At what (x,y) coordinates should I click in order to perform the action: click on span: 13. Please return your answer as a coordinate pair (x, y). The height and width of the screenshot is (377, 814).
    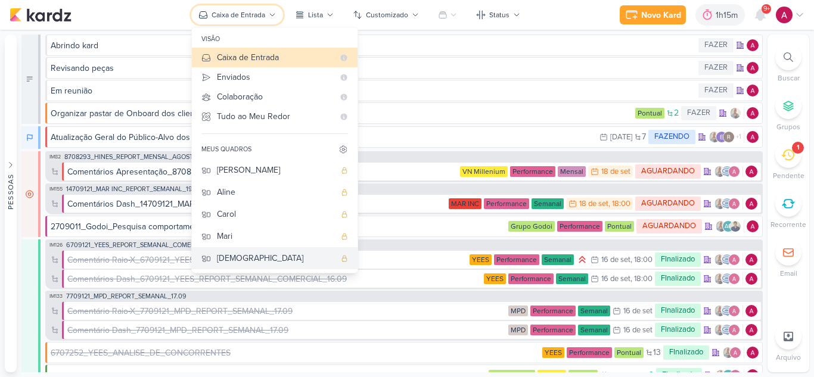
    Looking at the image, I should click on (657, 353).